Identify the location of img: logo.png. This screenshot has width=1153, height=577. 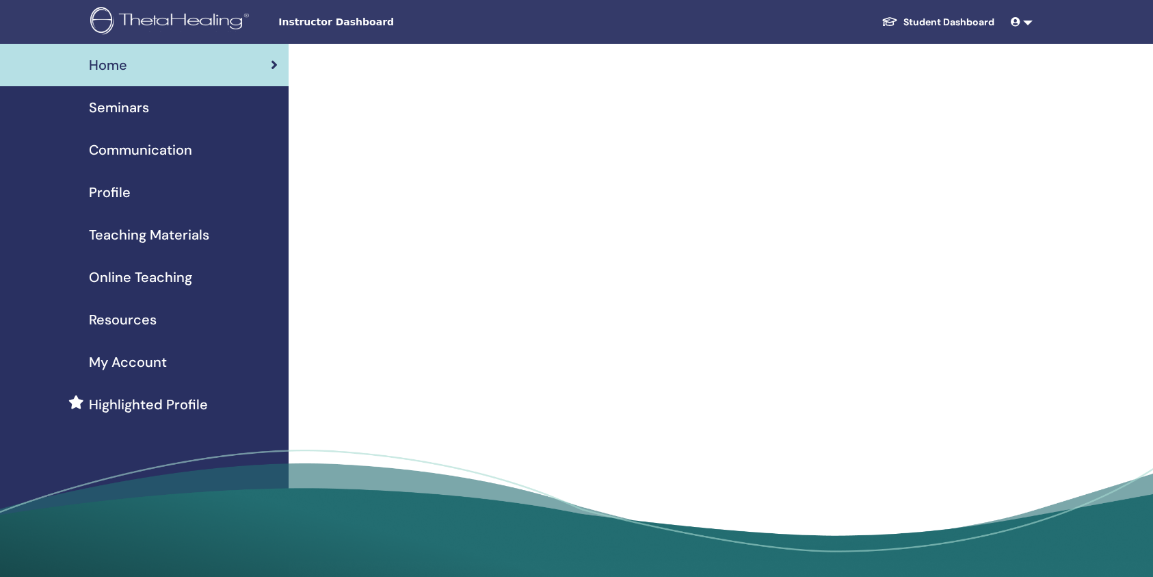
(172, 22).